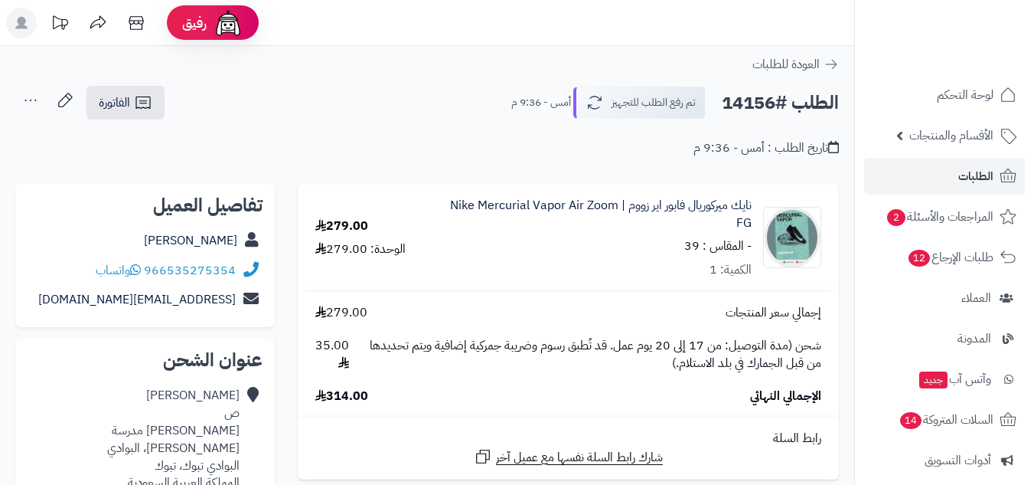 The image size is (1034, 485). I want to click on span: العودة للطلبات, so click(786, 64).